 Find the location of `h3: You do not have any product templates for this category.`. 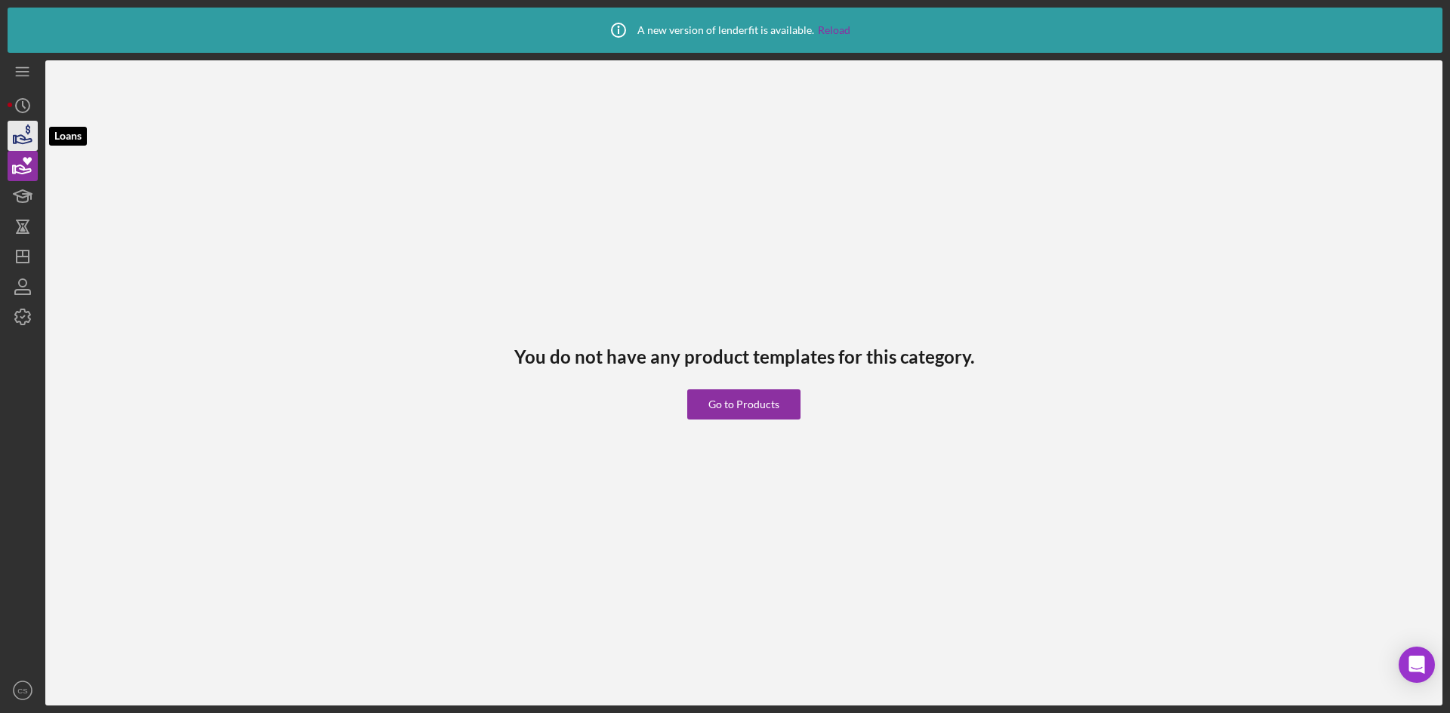

h3: You do not have any product templates for this category. is located at coordinates (744, 357).